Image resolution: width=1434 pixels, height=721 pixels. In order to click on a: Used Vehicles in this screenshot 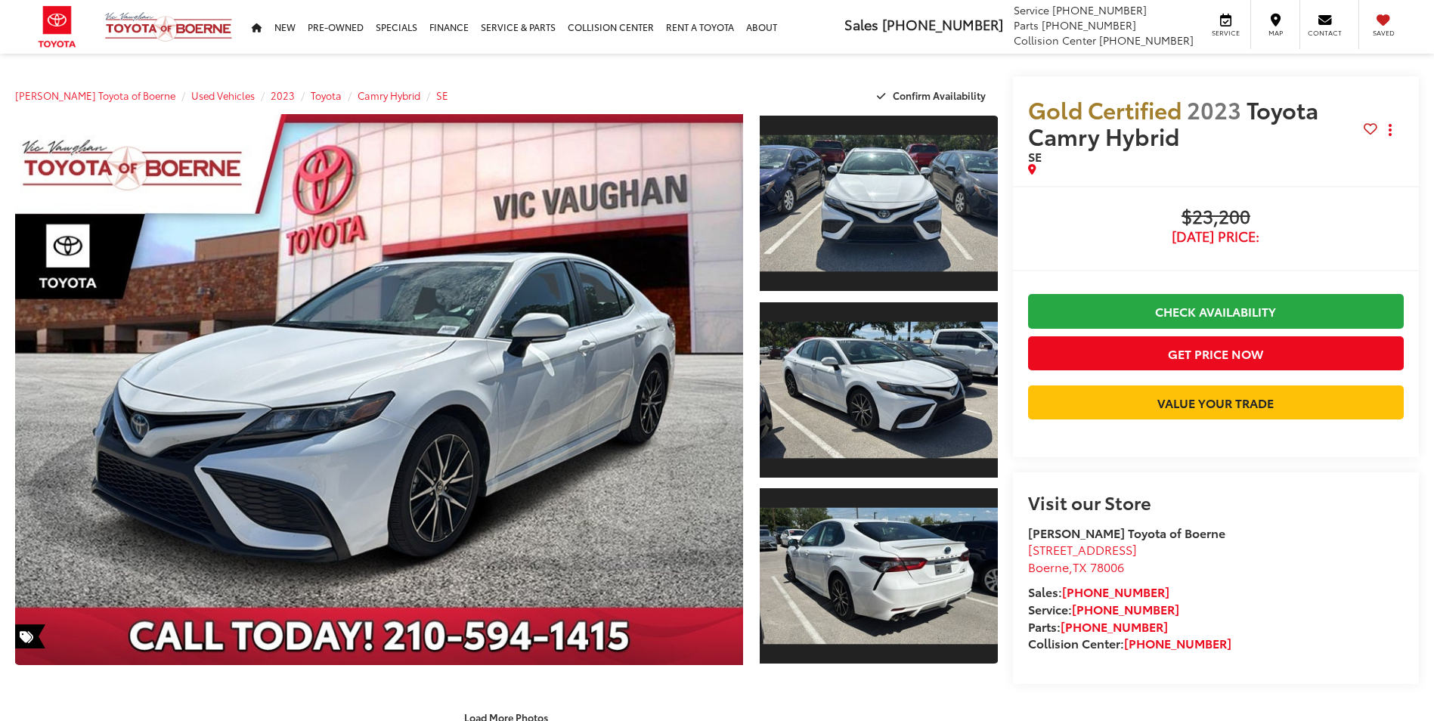, I will do `click(223, 95)`.